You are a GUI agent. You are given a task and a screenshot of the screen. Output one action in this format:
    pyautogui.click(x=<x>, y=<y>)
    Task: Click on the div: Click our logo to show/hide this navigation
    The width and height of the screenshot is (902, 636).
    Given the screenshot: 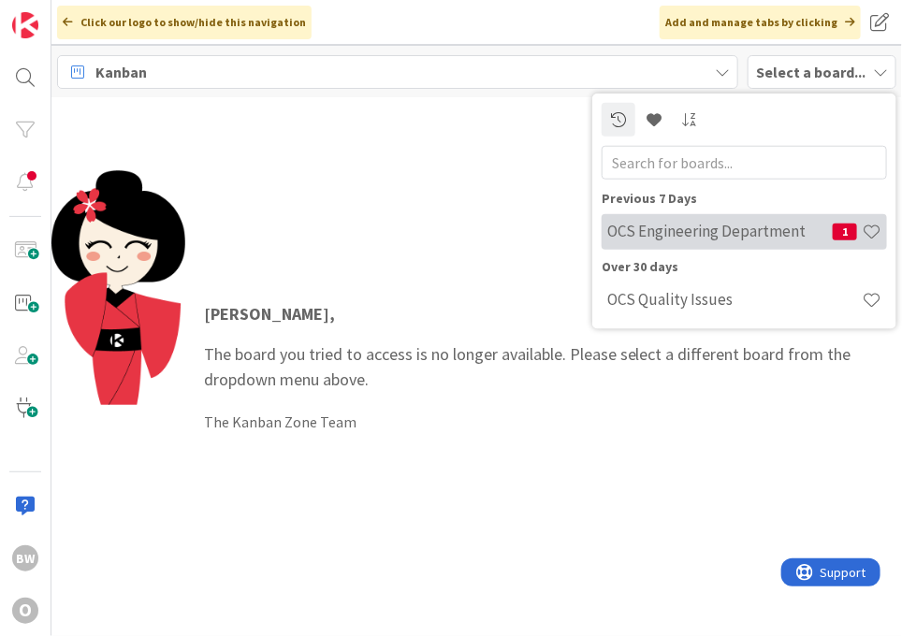 What is the action you would take?
    pyautogui.click(x=184, y=22)
    